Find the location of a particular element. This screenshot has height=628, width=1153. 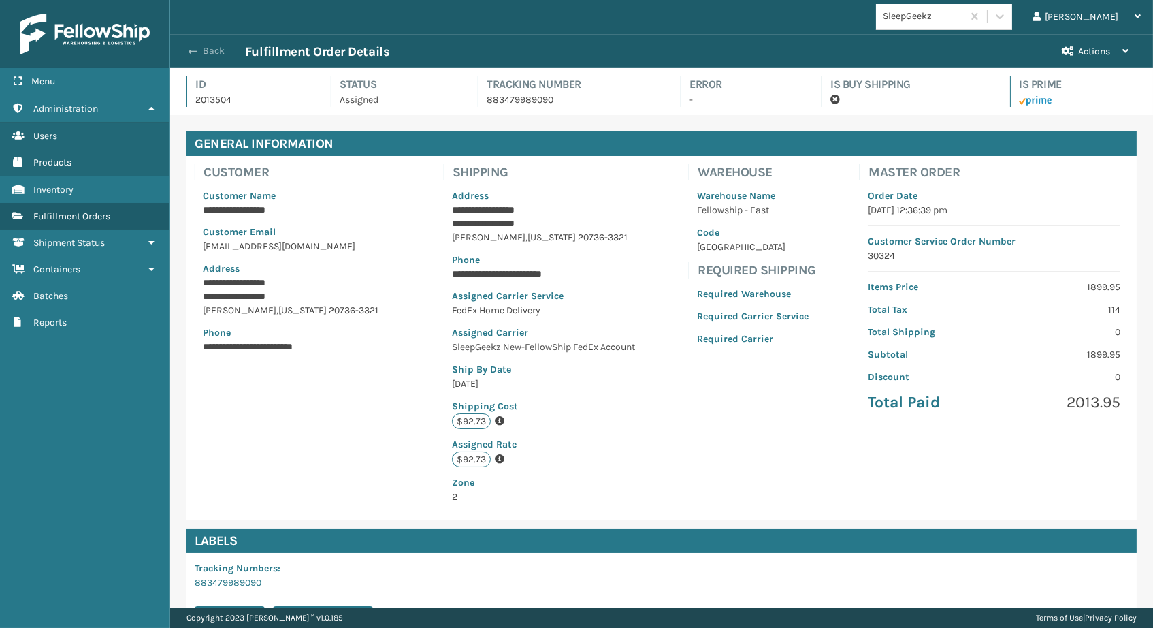

h4: Status is located at coordinates (396, 84).